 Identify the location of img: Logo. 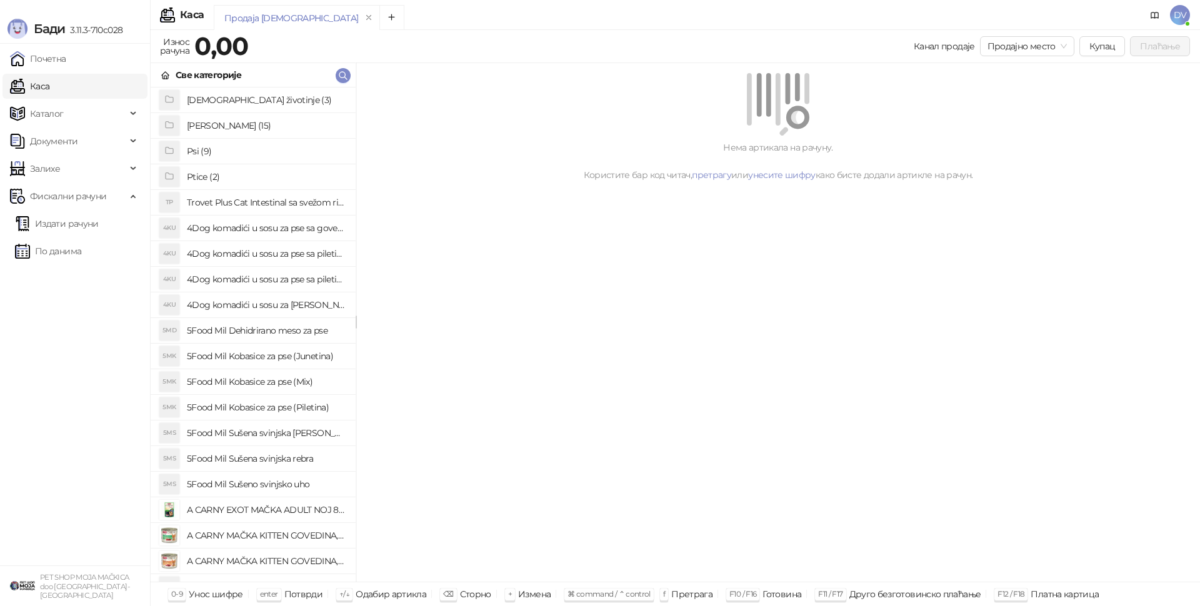
(18, 29).